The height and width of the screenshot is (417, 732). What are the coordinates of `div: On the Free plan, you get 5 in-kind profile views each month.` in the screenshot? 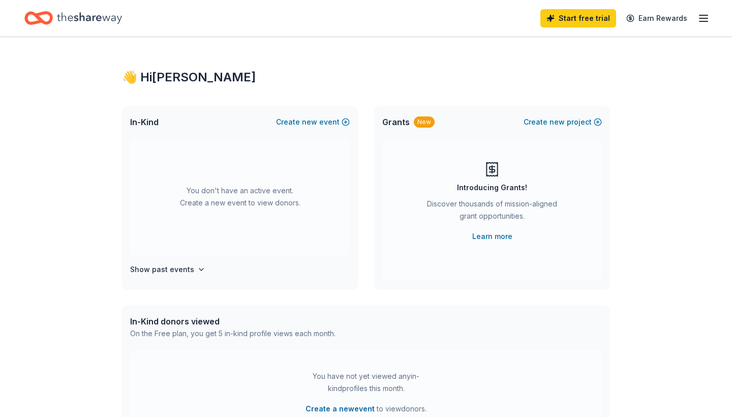 It's located at (233, 333).